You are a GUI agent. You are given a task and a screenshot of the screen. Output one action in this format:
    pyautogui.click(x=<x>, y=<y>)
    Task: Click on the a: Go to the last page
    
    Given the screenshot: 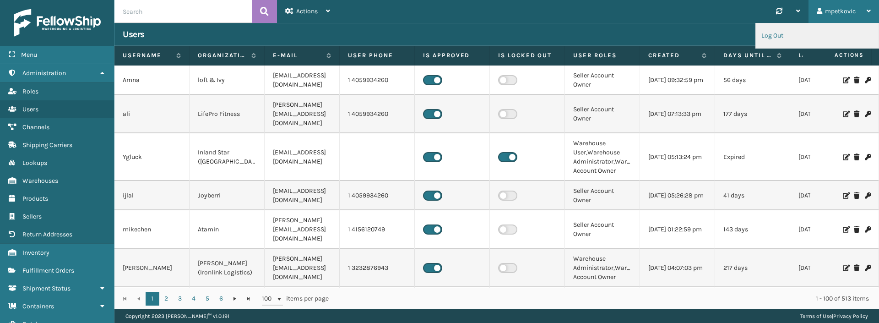 What is the action you would take?
    pyautogui.click(x=249, y=298)
    